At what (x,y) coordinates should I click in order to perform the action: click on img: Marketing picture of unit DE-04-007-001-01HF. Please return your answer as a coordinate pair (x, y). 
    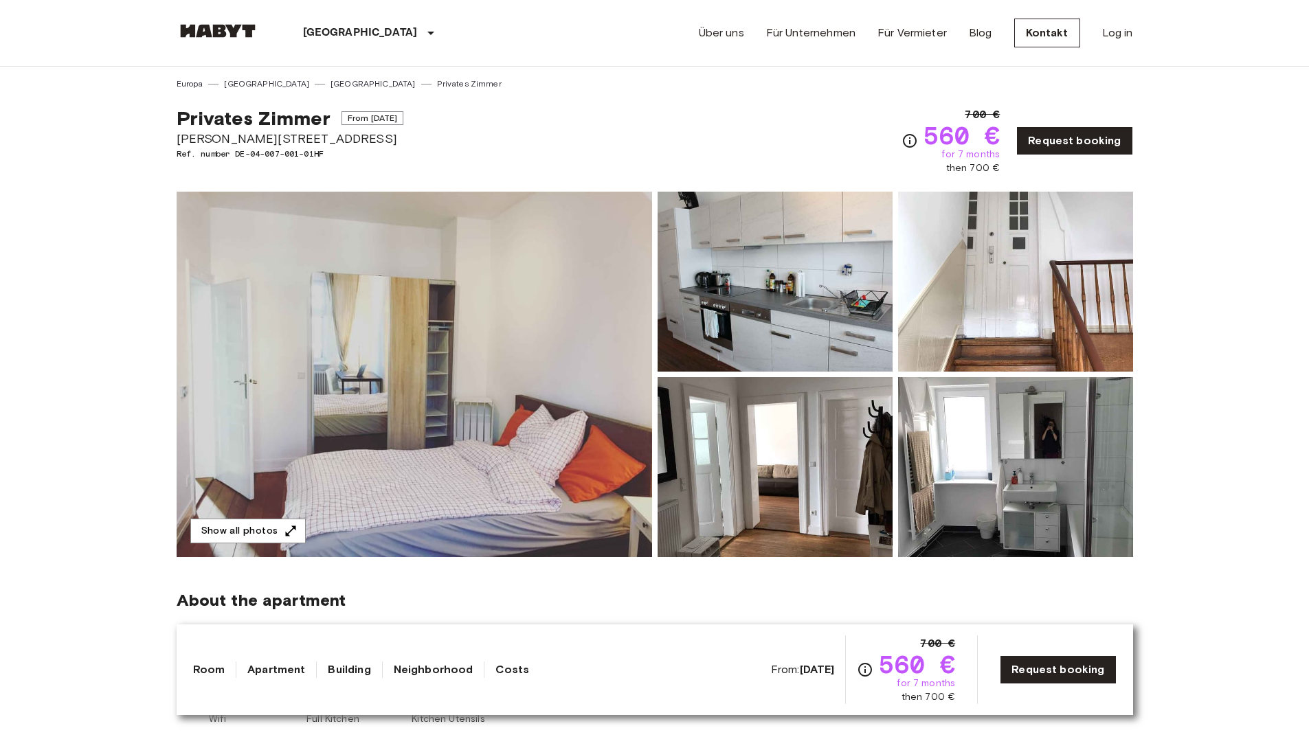
    Looking at the image, I should click on (414, 375).